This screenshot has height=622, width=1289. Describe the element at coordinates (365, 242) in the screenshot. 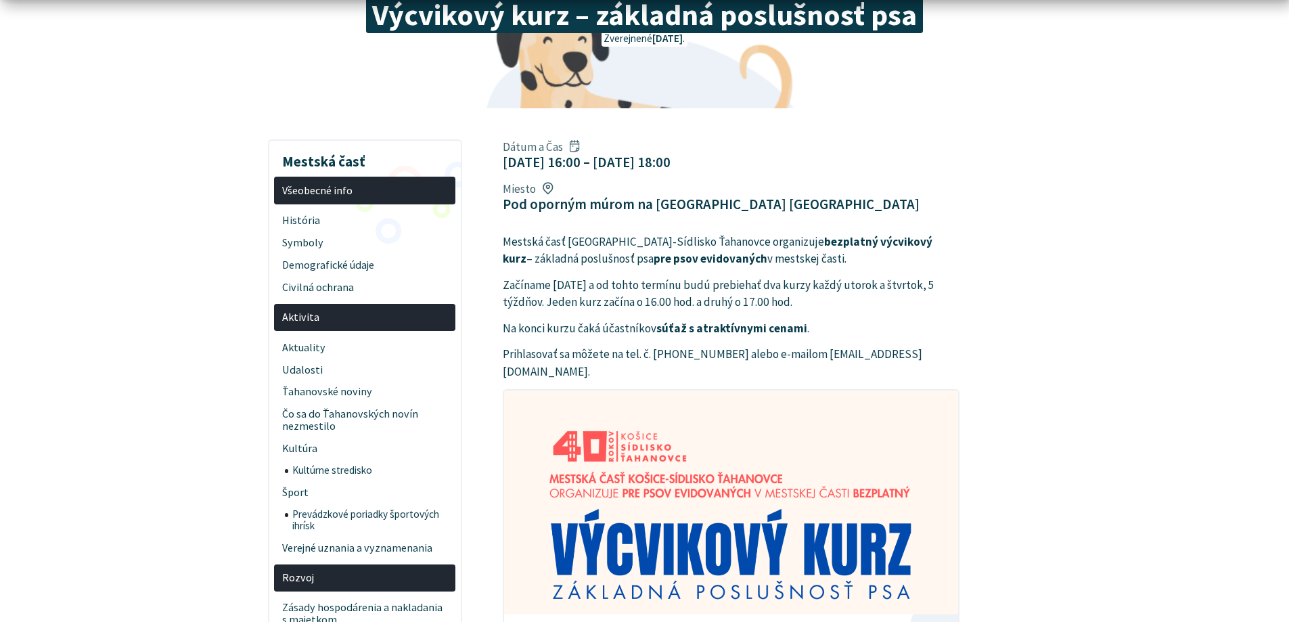

I see `span: Symboly` at that location.